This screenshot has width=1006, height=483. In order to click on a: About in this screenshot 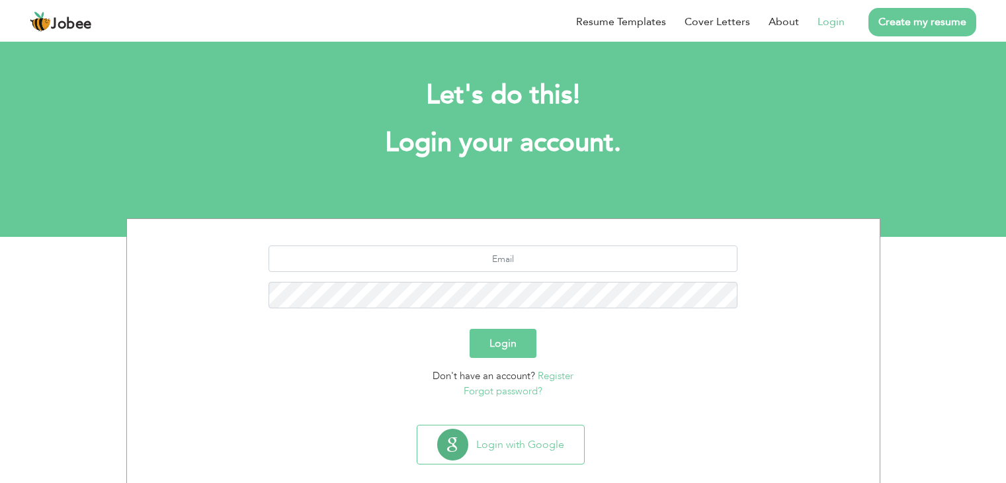, I will do `click(783, 22)`.